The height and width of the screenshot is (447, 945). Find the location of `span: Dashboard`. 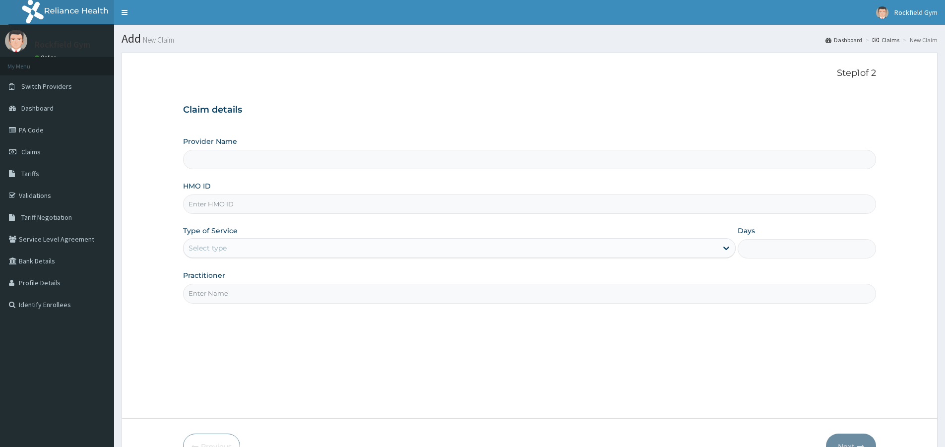

span: Dashboard is located at coordinates (37, 108).